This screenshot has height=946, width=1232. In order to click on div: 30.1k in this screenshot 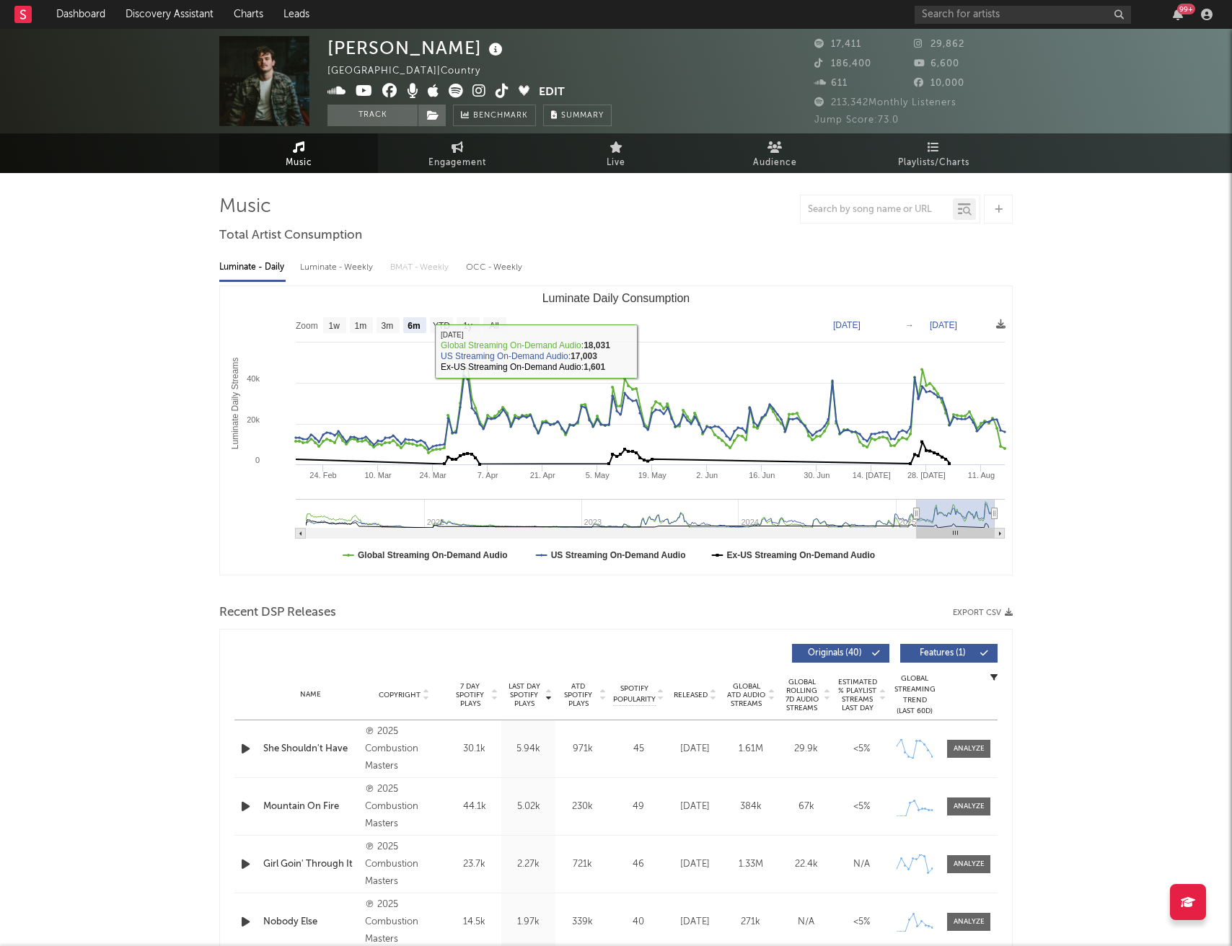, I will do `click(474, 749)`.